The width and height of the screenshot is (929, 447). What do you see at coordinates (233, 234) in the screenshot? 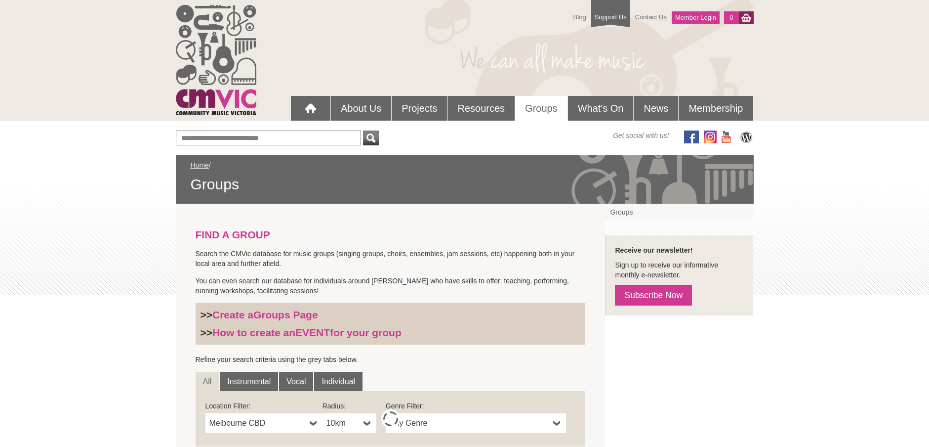
I see `strong: FIND A GROUP` at bounding box center [233, 234].